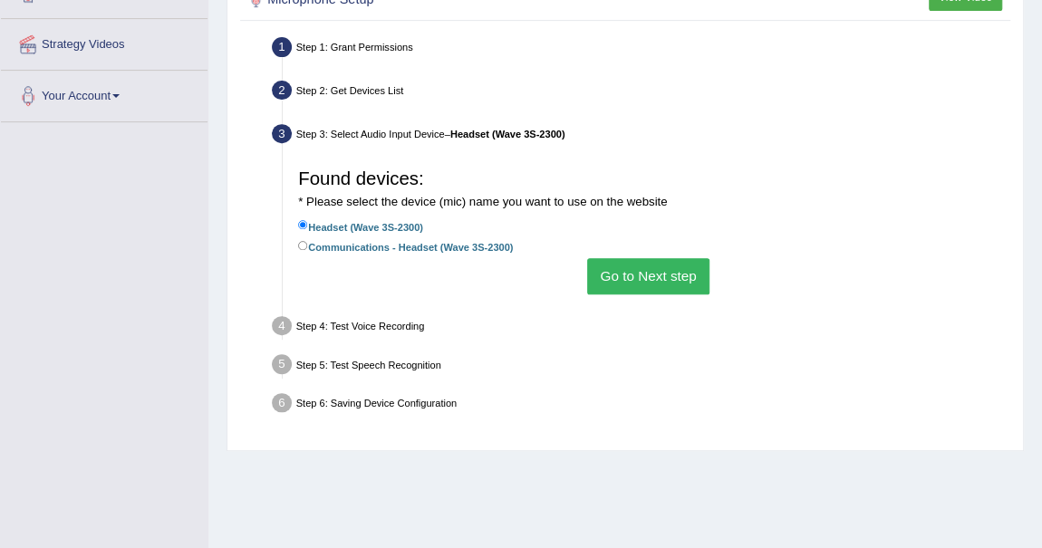 The width and height of the screenshot is (1042, 548). I want to click on div: Step 5: Test Speech Recognition, so click(640, 366).